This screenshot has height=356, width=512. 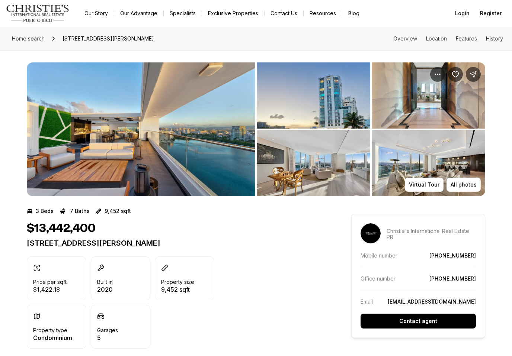 What do you see at coordinates (141, 129) in the screenshot?
I see `li: 1 of 13` at bounding box center [141, 129].